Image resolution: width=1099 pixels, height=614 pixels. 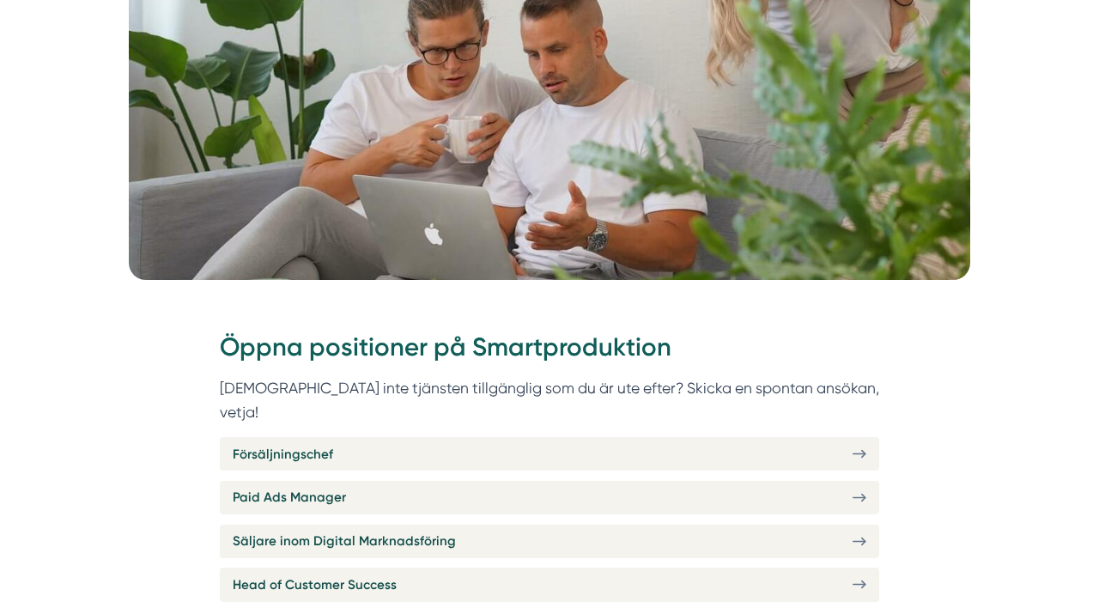 What do you see at coordinates (549, 497) in the screenshot?
I see `a: Paid Ads Manager` at bounding box center [549, 497].